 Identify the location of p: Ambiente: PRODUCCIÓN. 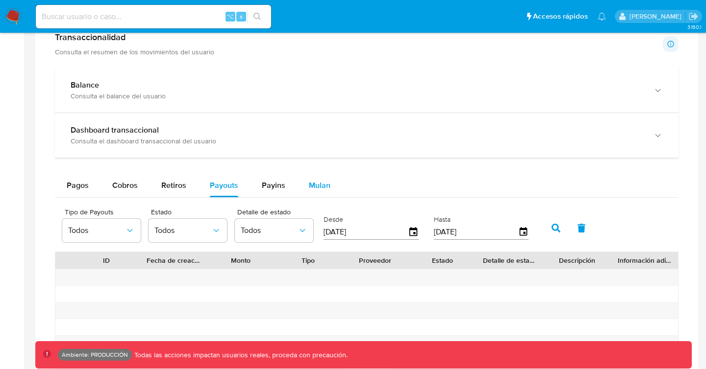
(95, 355).